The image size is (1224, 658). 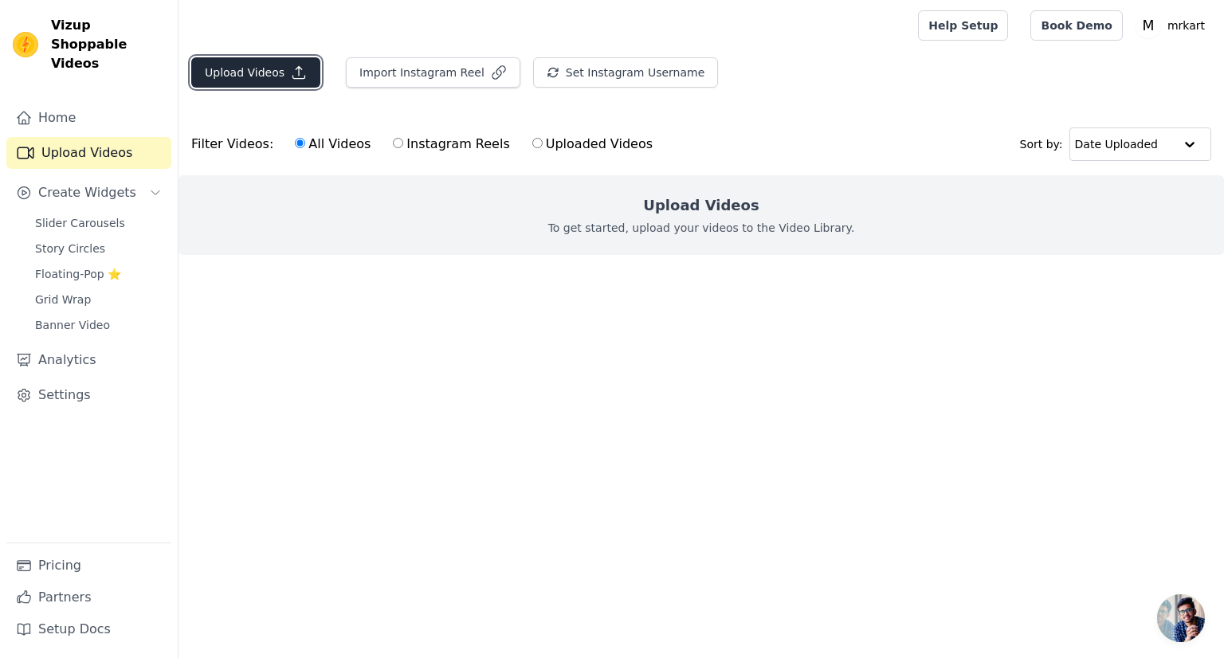 What do you see at coordinates (1076, 25) in the screenshot?
I see `a: Book Demo` at bounding box center [1076, 25].